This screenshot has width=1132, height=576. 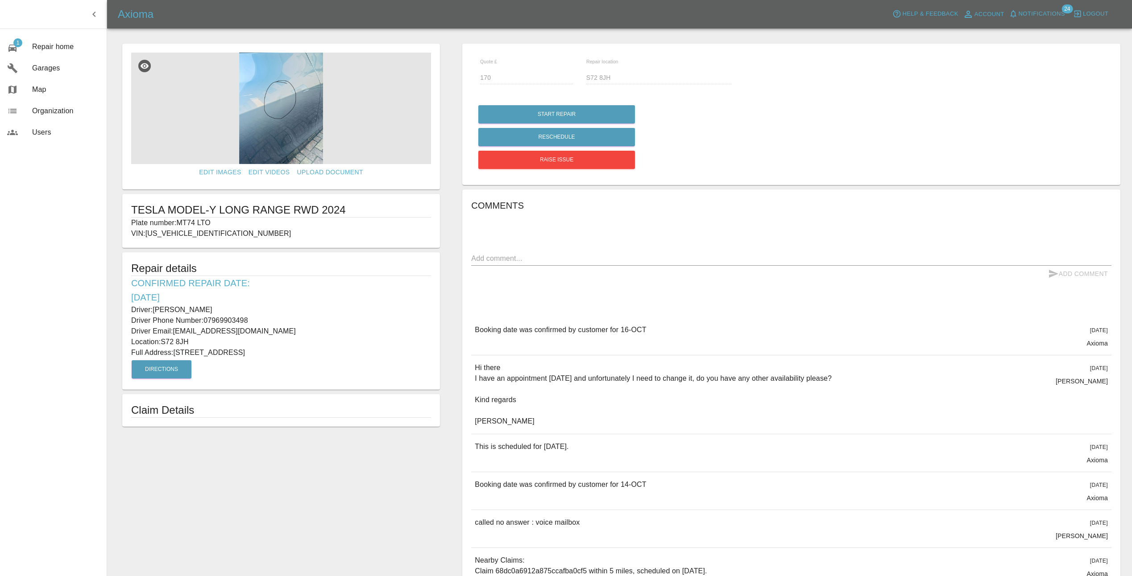 What do you see at coordinates (281, 410) in the screenshot?
I see `h1: Claim Details` at bounding box center [281, 410].